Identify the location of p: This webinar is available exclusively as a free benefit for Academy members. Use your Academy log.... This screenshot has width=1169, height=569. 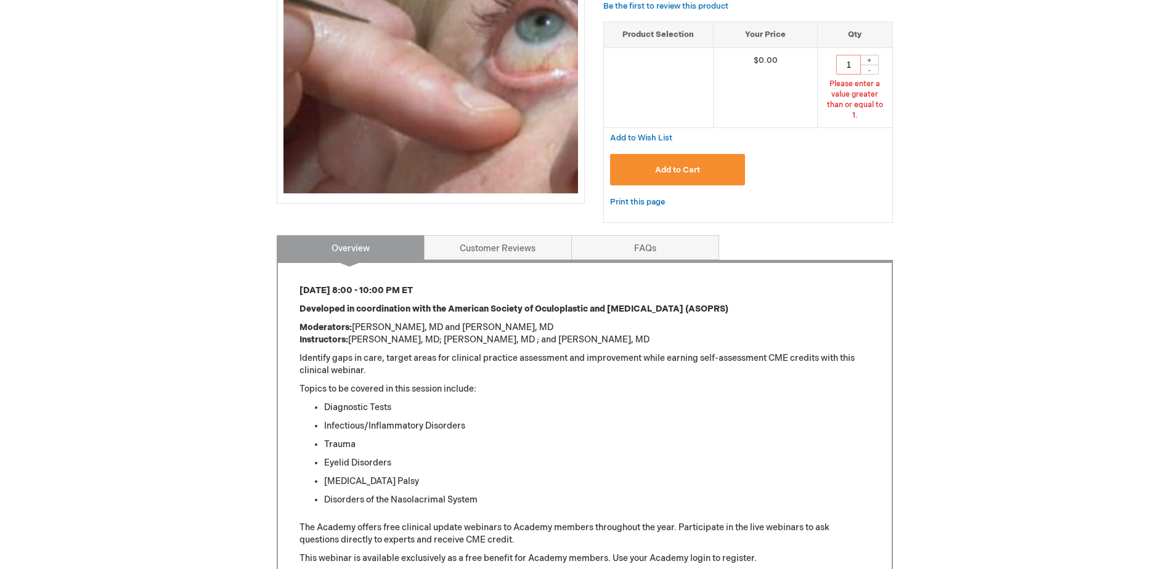
(585, 559).